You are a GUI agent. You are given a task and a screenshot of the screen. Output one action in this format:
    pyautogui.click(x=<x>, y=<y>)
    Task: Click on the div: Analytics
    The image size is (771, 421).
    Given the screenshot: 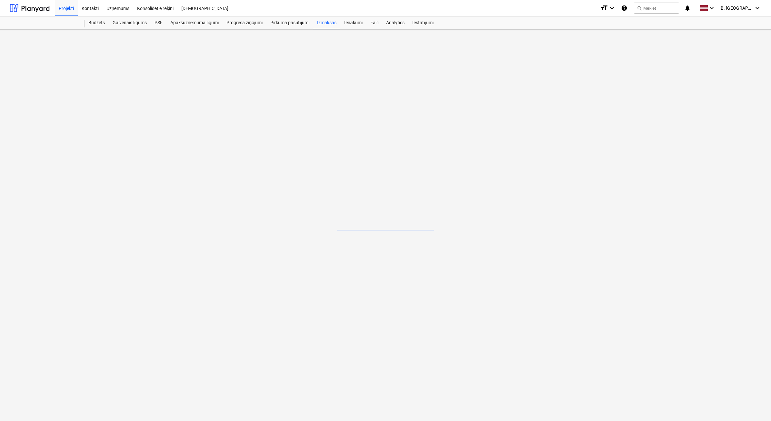 What is the action you would take?
    pyautogui.click(x=395, y=23)
    